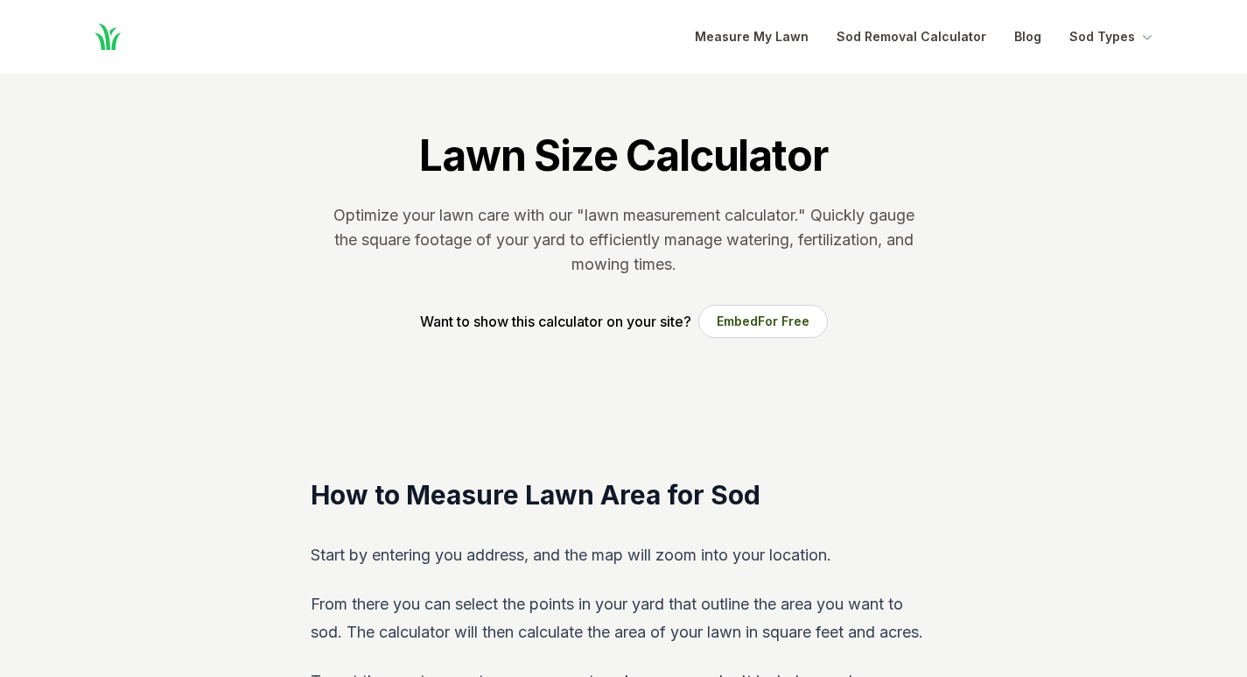 The height and width of the screenshot is (677, 1247). I want to click on p: Optimize your lawn care with our "lawn measurement calculator." Quickly gauge the square footage ..., so click(624, 240).